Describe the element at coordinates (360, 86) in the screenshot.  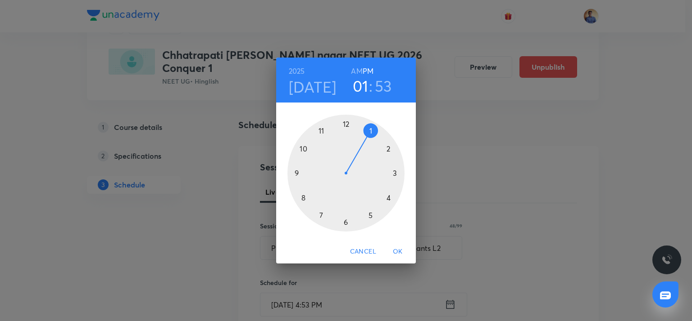
I see `h3: 01` at that location.